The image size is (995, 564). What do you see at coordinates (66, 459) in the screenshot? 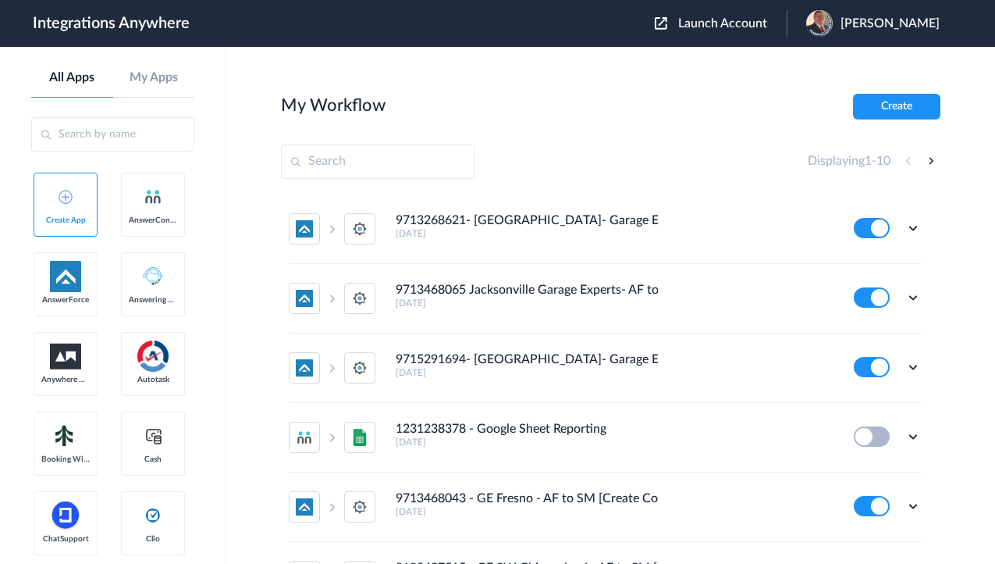
I see `span: Booking Widget` at bounding box center [66, 459].